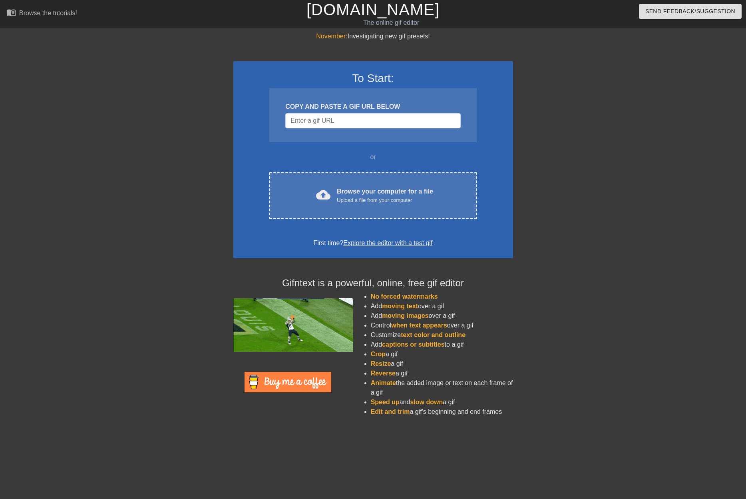 The width and height of the screenshot is (746, 499). I want to click on h4: Gifntext is a powerful, online, free gif editor, so click(373, 283).